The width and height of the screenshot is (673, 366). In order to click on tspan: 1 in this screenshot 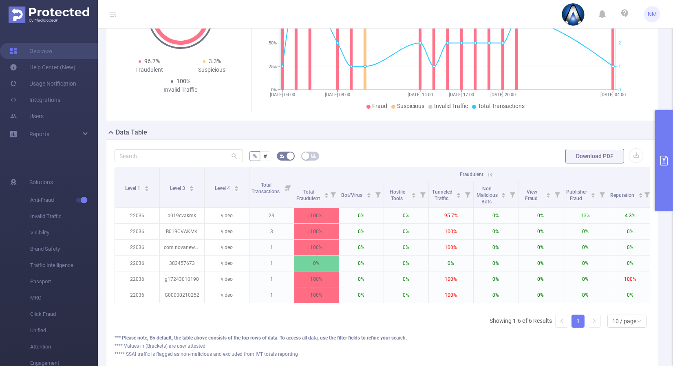, I will do `click(620, 66)`.